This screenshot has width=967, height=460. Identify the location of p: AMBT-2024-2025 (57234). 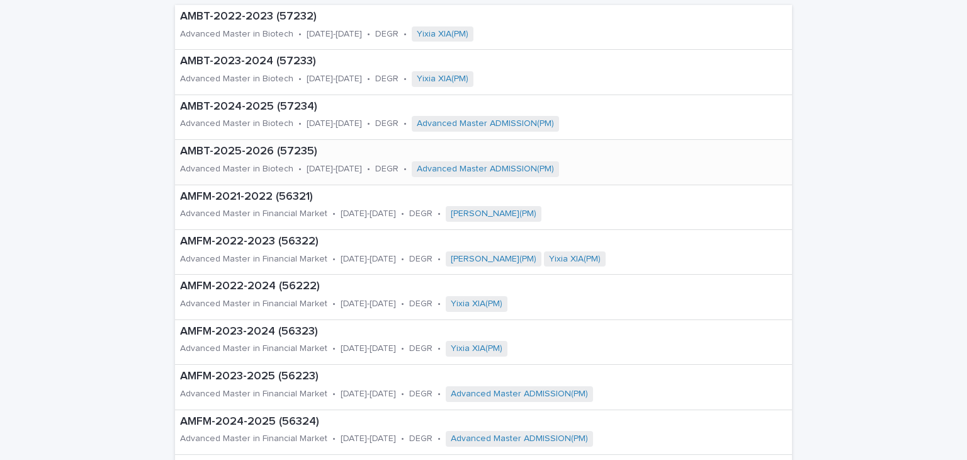
(440, 107).